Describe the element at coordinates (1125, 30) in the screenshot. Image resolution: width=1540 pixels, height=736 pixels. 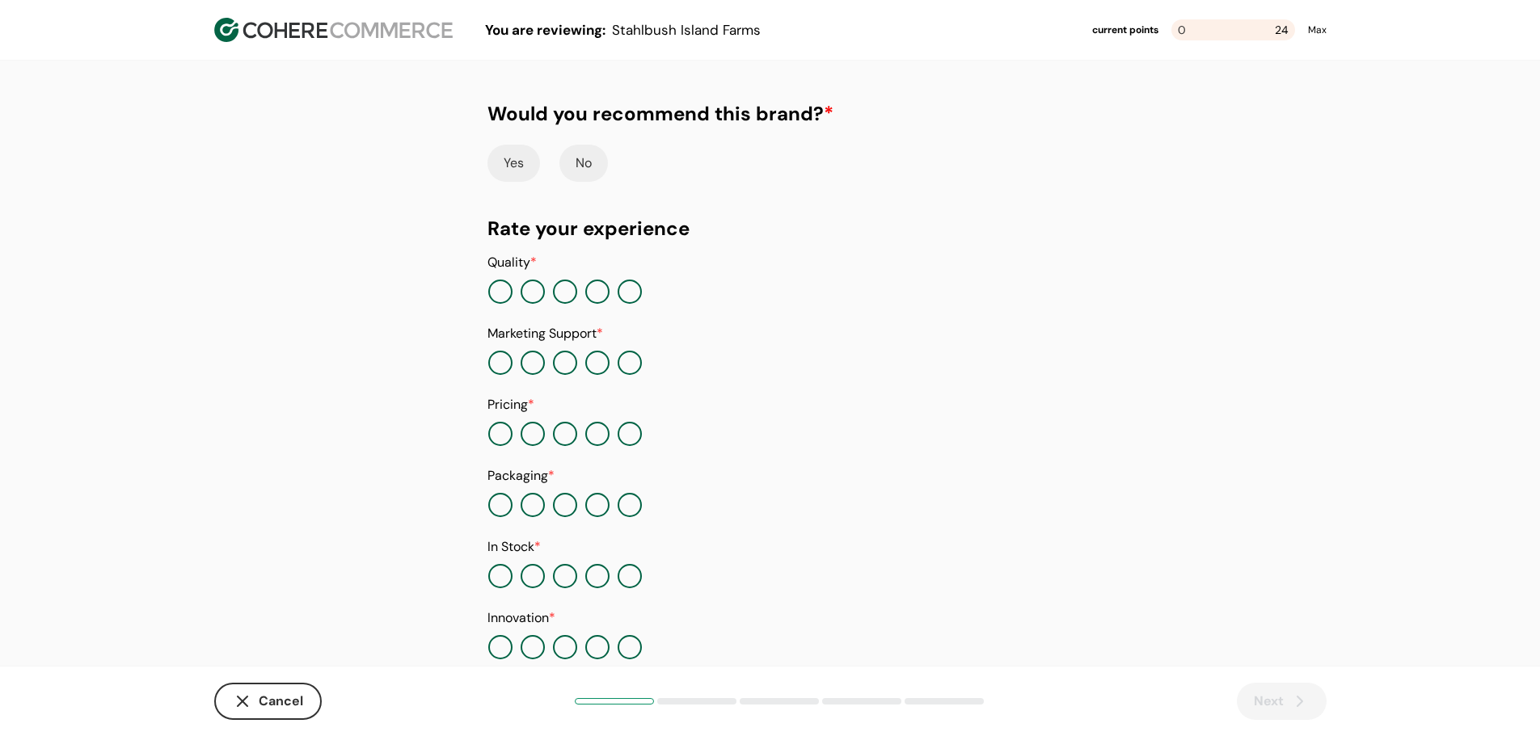
I see `div: current points` at that location.